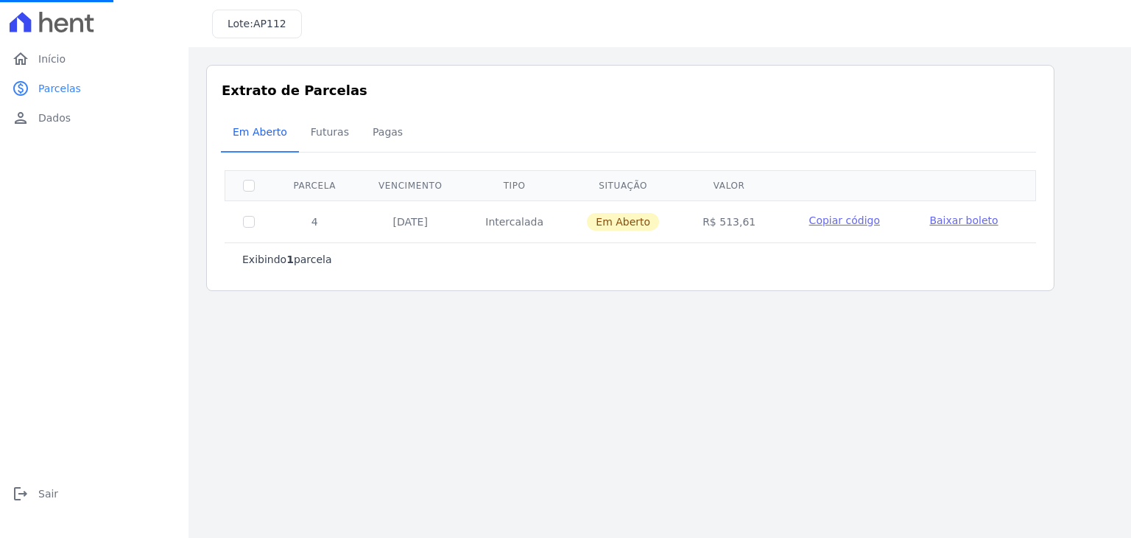 The height and width of the screenshot is (538, 1131). Describe the element at coordinates (729, 185) in the screenshot. I see `th: Valor` at that location.